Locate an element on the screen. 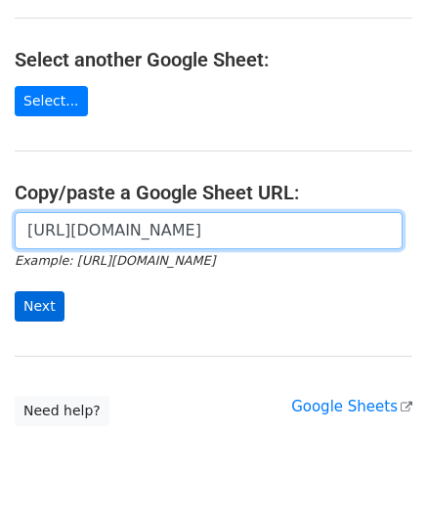 Image resolution: width=427 pixels, height=517 pixels. a: Select... is located at coordinates (51, 101).